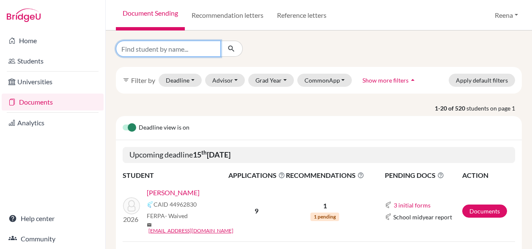 This screenshot has height=249, width=532. What do you see at coordinates (325, 206) in the screenshot?
I see `p: 1` at bounding box center [325, 206].